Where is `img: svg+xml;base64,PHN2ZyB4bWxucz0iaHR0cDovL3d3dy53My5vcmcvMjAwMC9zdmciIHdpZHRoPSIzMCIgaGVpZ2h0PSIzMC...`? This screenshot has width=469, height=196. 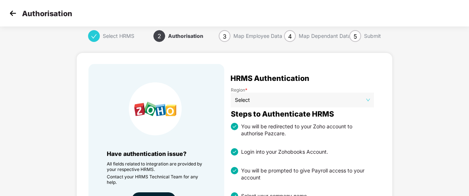 img: svg+xml;base64,PHN2ZyB4bWxucz0iaHR0cDovL3d3dy53My5vcmcvMjAwMC9zdmciIHdpZHRoPSIzMCIgaGVpZ2h0PSIzMC... is located at coordinates (13, 13).